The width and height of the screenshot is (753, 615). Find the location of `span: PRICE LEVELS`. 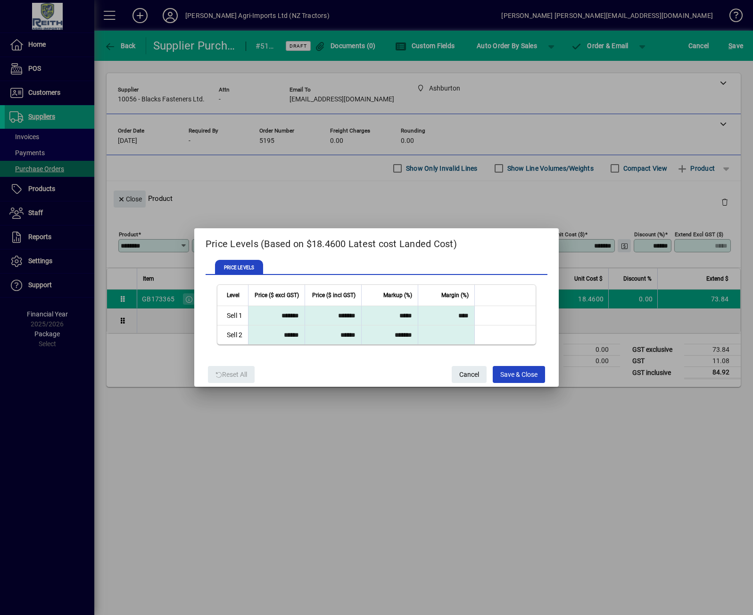

span: PRICE LEVELS is located at coordinates (239, 267).